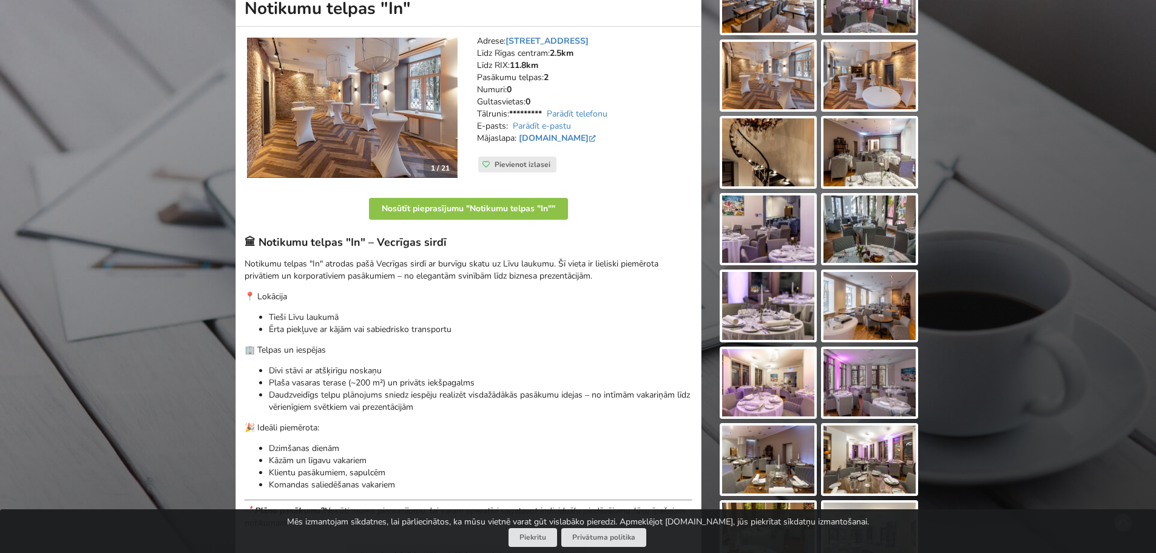 The height and width of the screenshot is (553, 1156). Describe the element at coordinates (469, 209) in the screenshot. I see `button: Nosūtīt pieprasījumu "Notikumu telpas "In""` at that location.